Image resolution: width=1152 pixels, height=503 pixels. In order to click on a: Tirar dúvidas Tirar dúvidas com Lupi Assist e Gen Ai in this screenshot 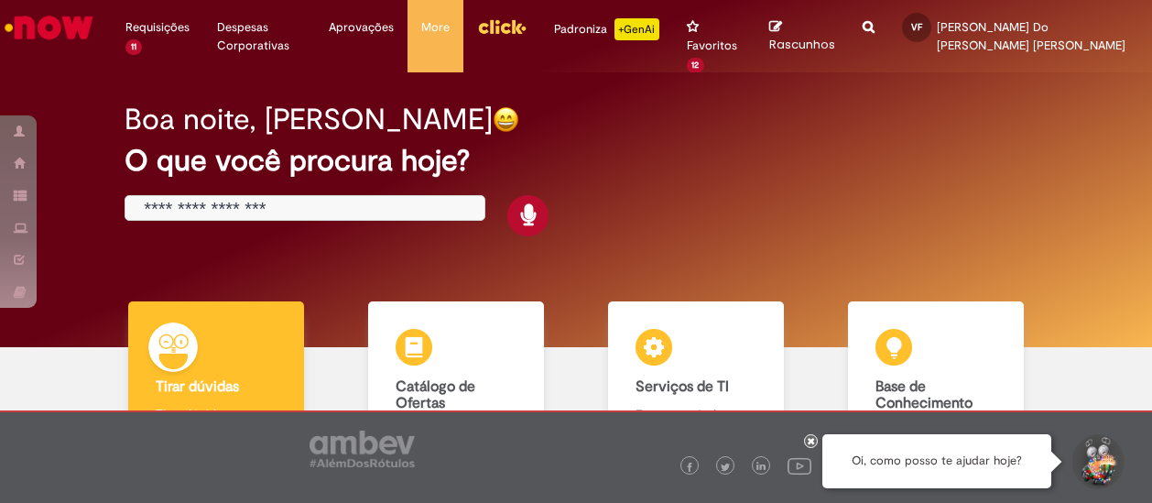, I will do `click(216, 380)`.